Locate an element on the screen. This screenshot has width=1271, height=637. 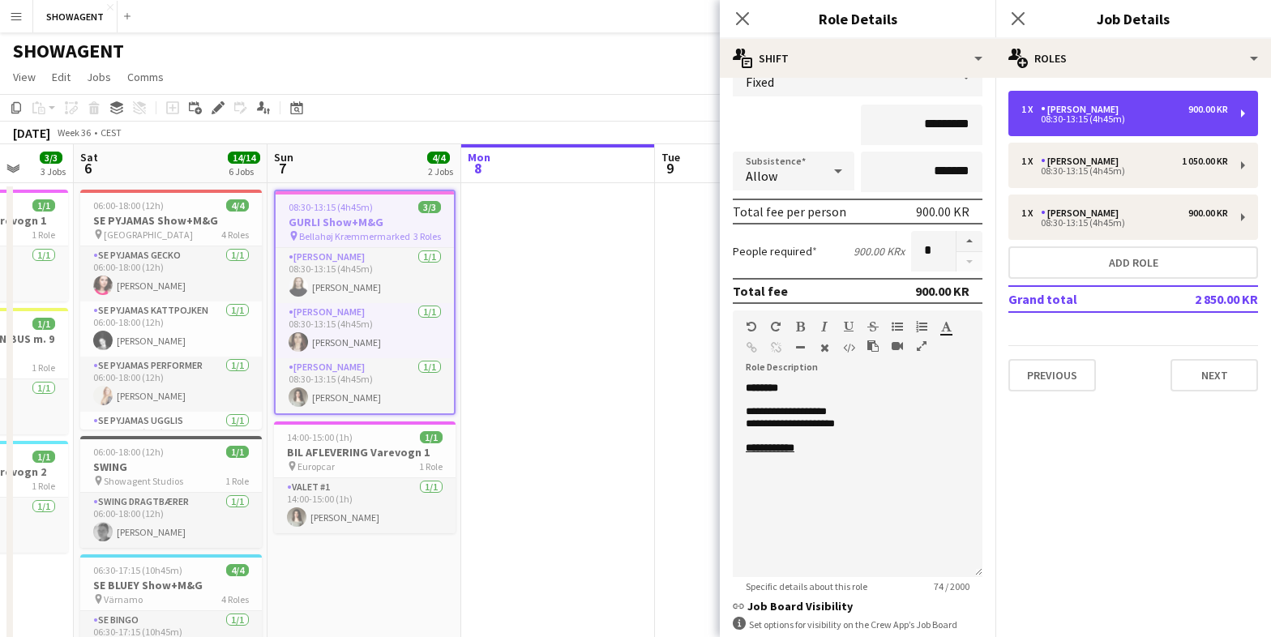
span: View is located at coordinates (24, 77).